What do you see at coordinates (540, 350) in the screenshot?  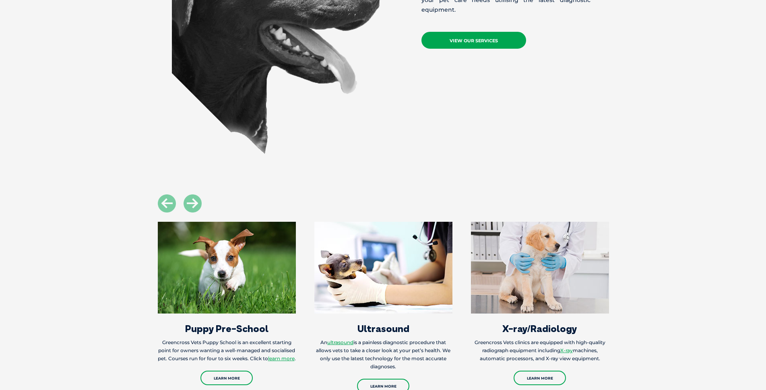 I see `p: Greencross Vets clinics are equipped with high-quality radiograph equipment including machines, a...` at bounding box center [540, 350].